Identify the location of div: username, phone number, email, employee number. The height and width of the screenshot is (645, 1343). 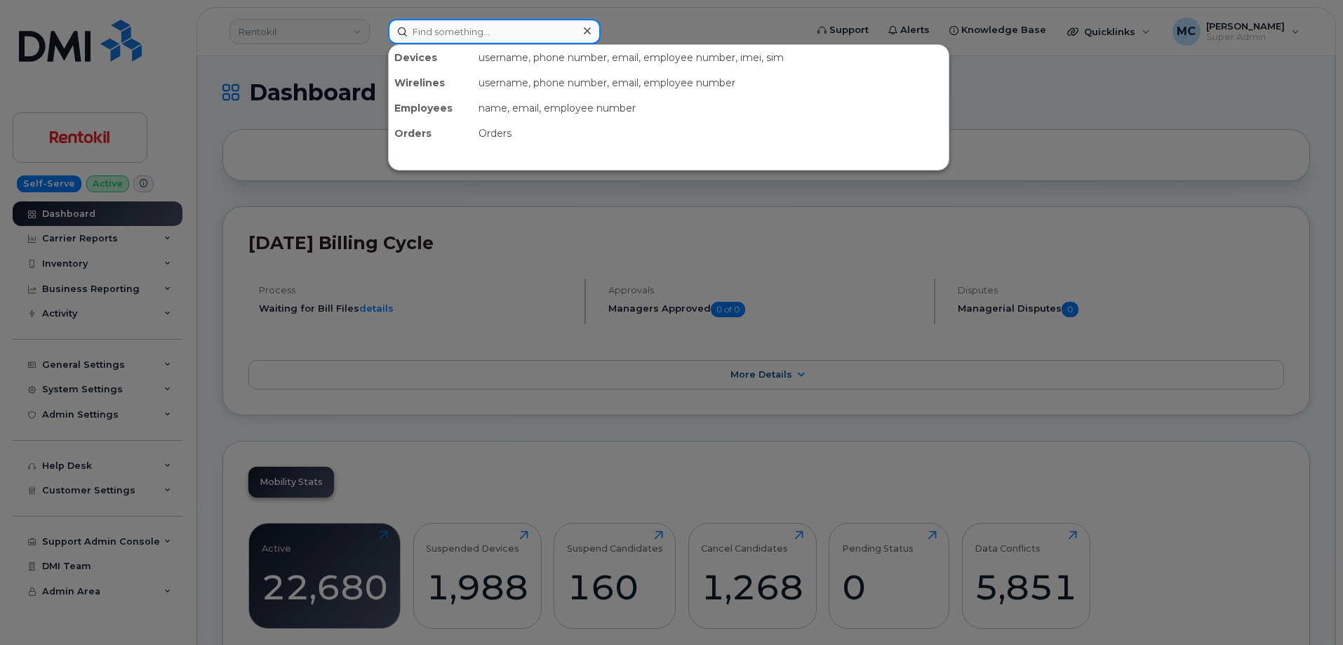
(711, 83).